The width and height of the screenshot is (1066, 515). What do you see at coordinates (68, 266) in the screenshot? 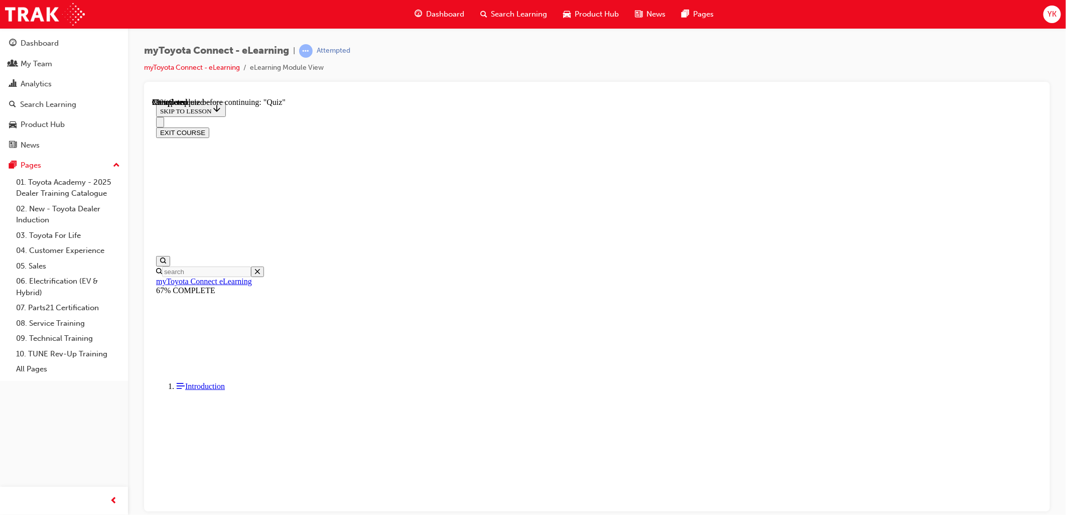
I see `a: 05. Sales` at bounding box center [68, 266].